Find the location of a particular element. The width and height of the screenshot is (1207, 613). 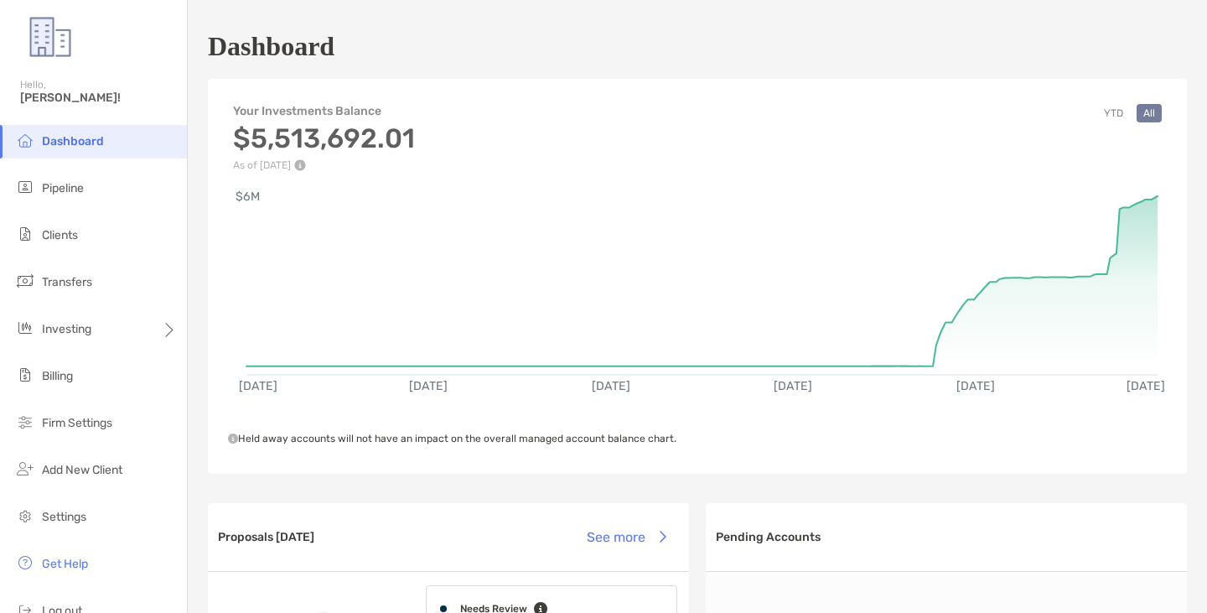

img: transfers icon is located at coordinates (25, 281).